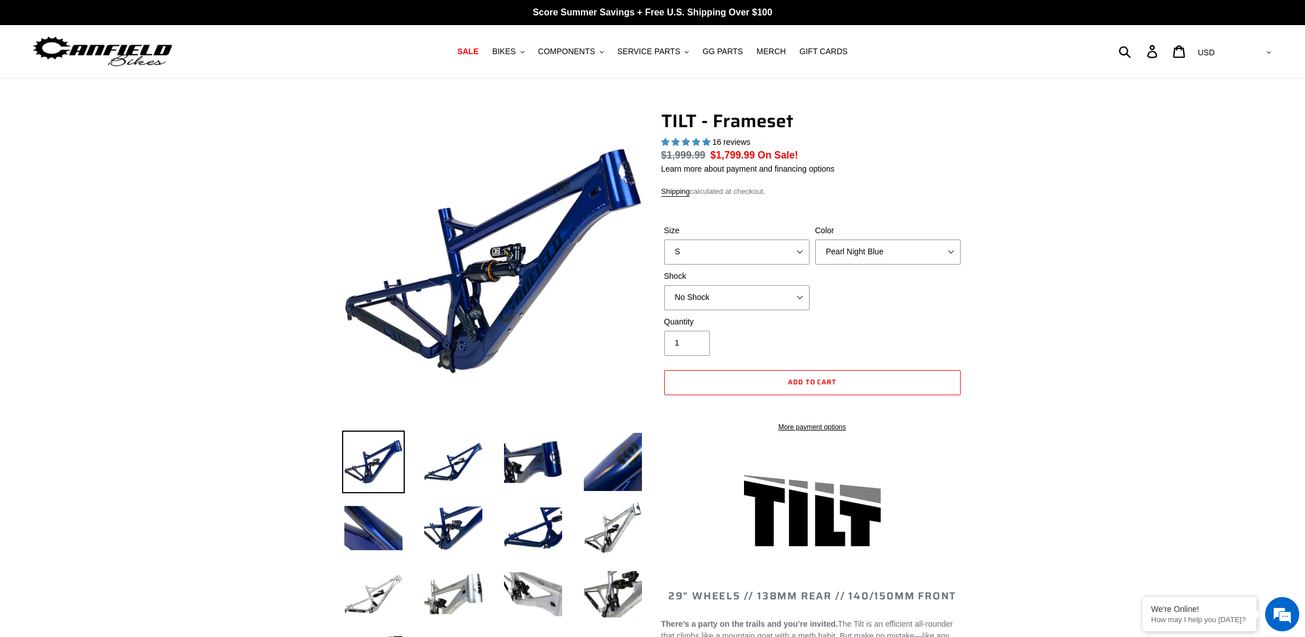 The image size is (1305, 637). What do you see at coordinates (736, 276) in the screenshot?
I see `label: Shock` at bounding box center [736, 276].